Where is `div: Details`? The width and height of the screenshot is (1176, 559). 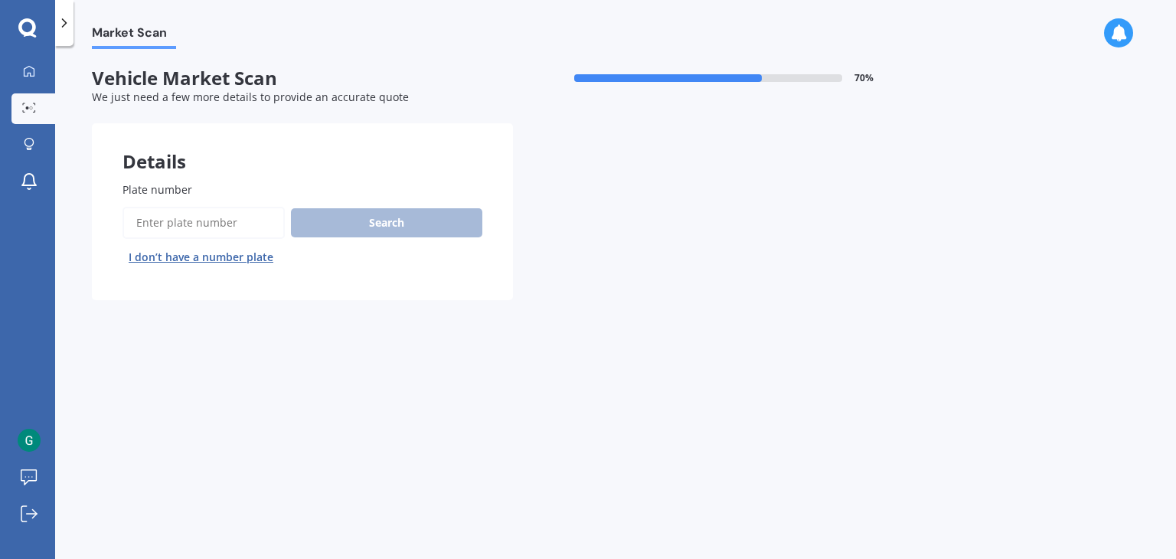 div: Details is located at coordinates (302, 146).